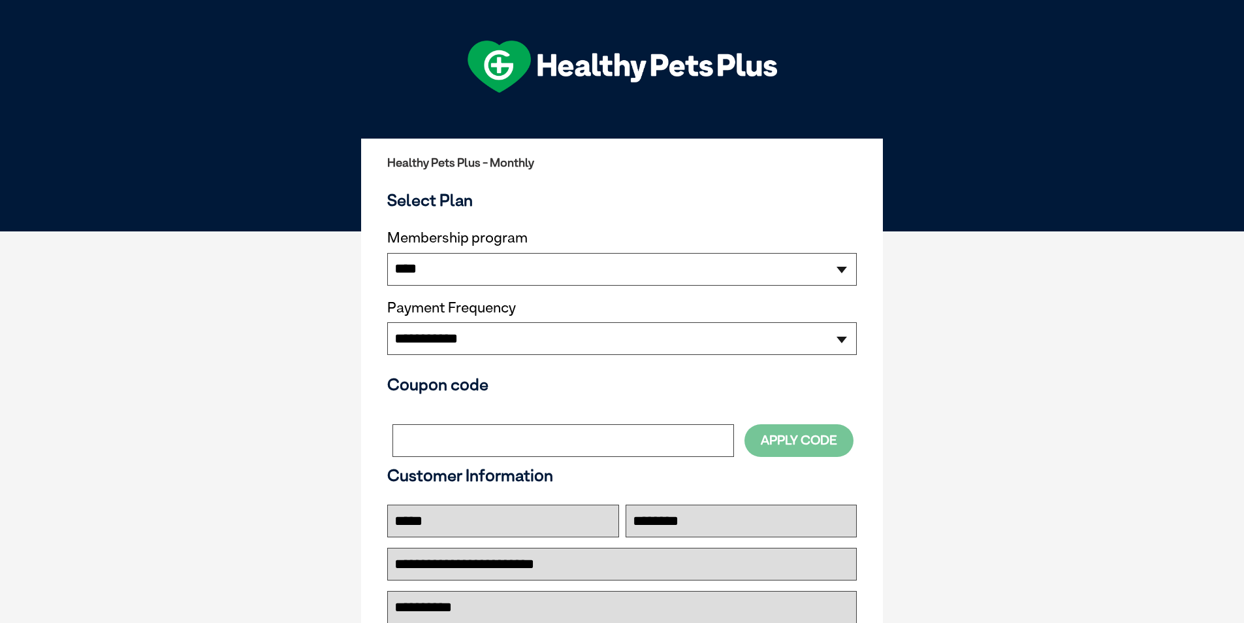 The height and width of the screenshot is (623, 1244). What do you see at coordinates (622, 475) in the screenshot?
I see `h3: Customer Information` at bounding box center [622, 475].